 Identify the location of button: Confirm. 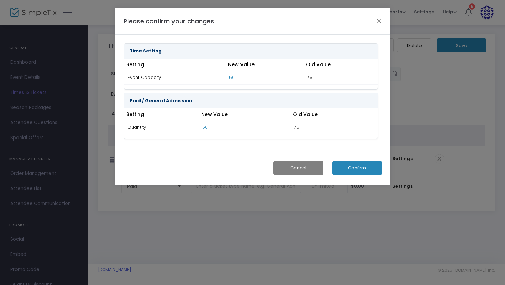
(357, 168).